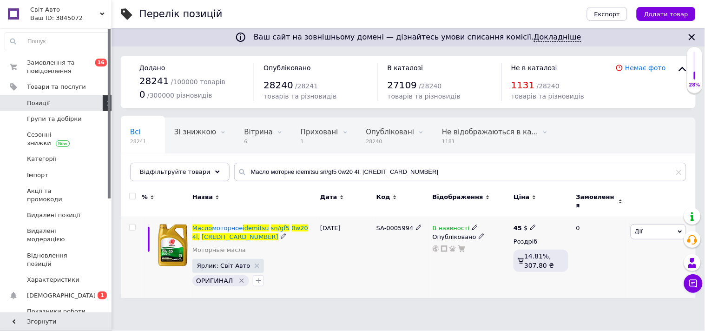  What do you see at coordinates (223, 265) in the screenshot?
I see `span: Ярлик: Свiт Авто` at bounding box center [223, 265].